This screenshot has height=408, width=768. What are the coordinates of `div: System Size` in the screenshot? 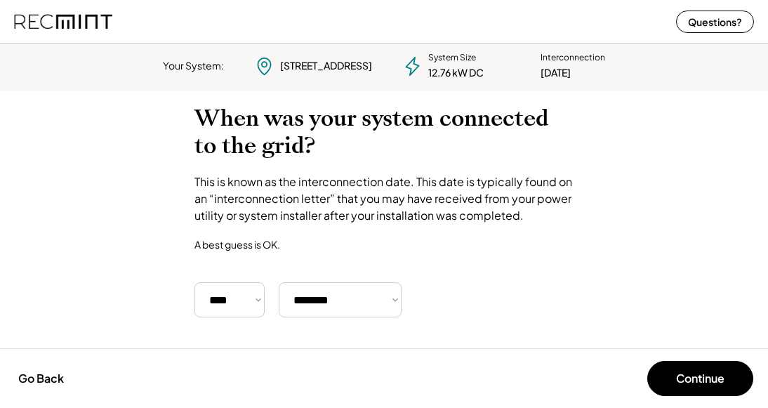 It's located at (452, 58).